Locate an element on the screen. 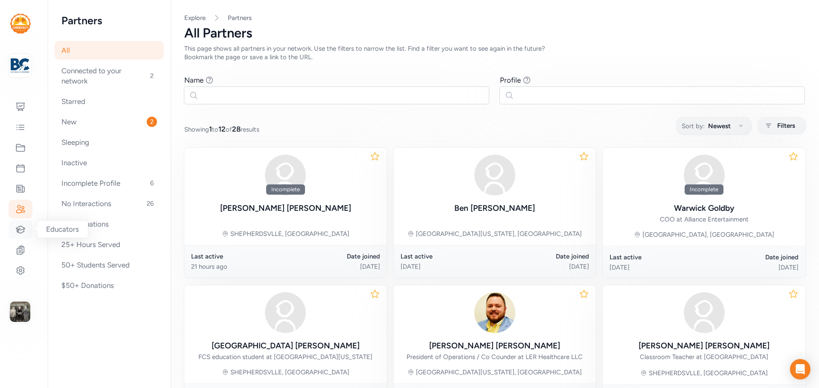  span: 12 is located at coordinates (222, 129).